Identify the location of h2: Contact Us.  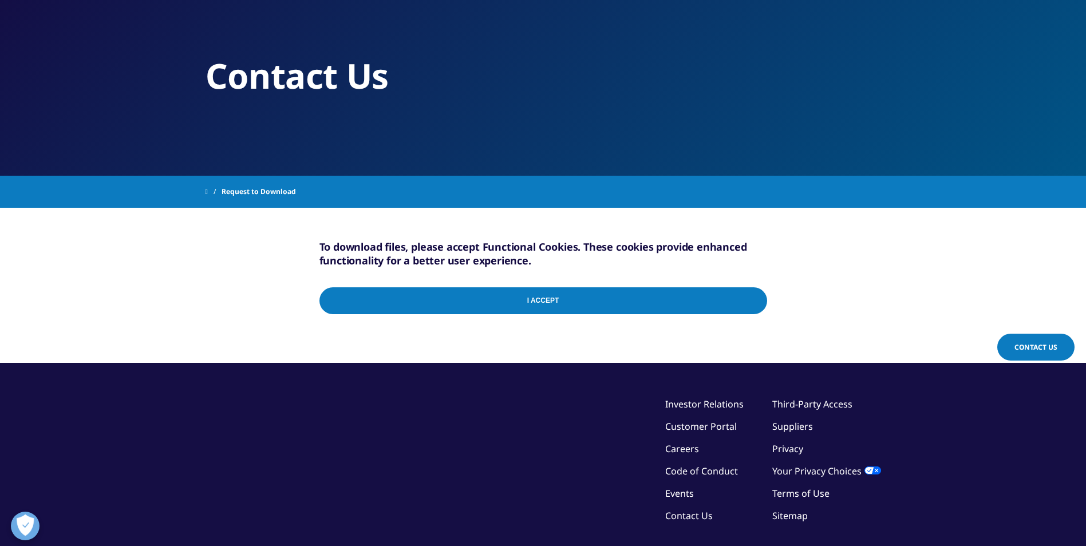
(543, 76).